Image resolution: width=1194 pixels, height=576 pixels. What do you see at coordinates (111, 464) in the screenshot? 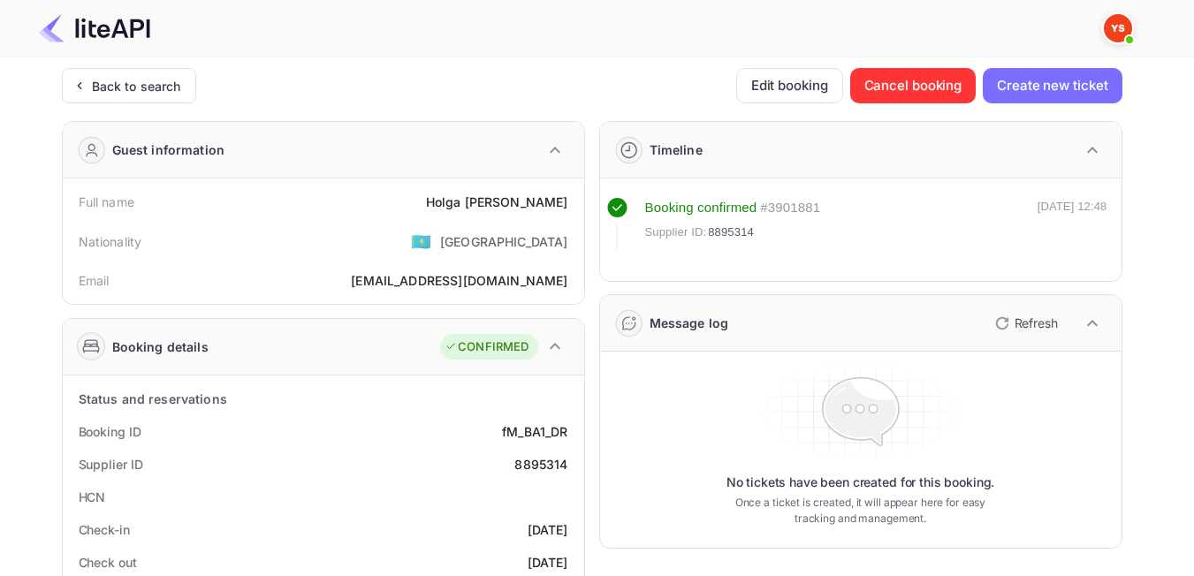
I see `div: Supplier ID` at bounding box center [111, 464].